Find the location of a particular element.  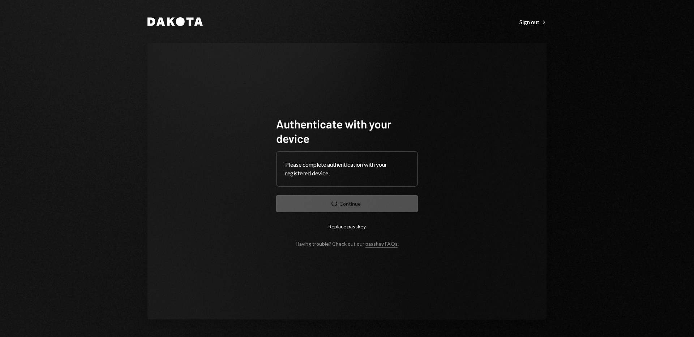

div: Having trouble? Check out our . is located at coordinates (347, 244).